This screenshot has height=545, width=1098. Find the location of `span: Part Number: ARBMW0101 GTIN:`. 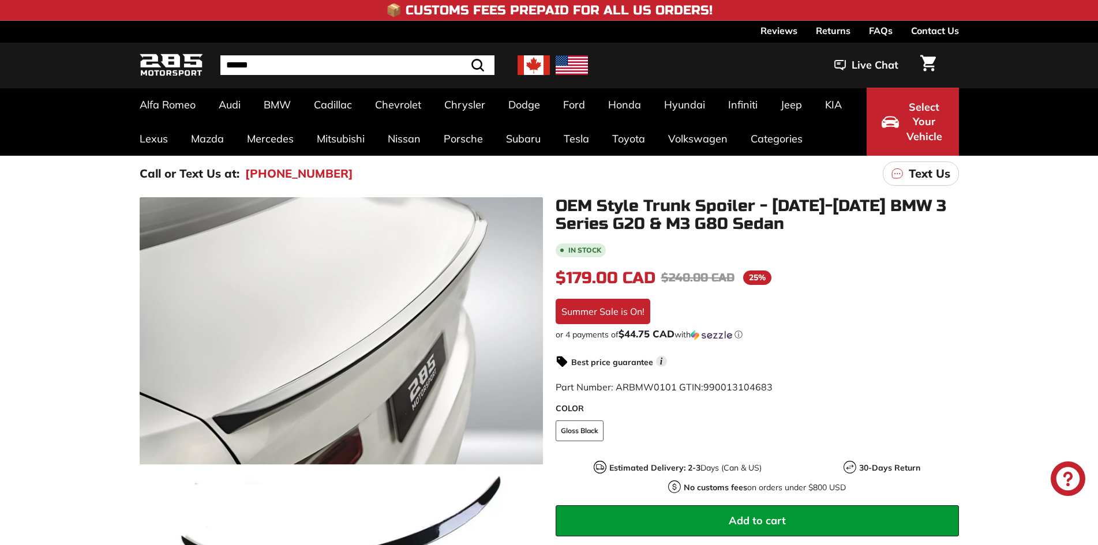

span: Part Number: ARBMW0101 GTIN: is located at coordinates (664, 387).